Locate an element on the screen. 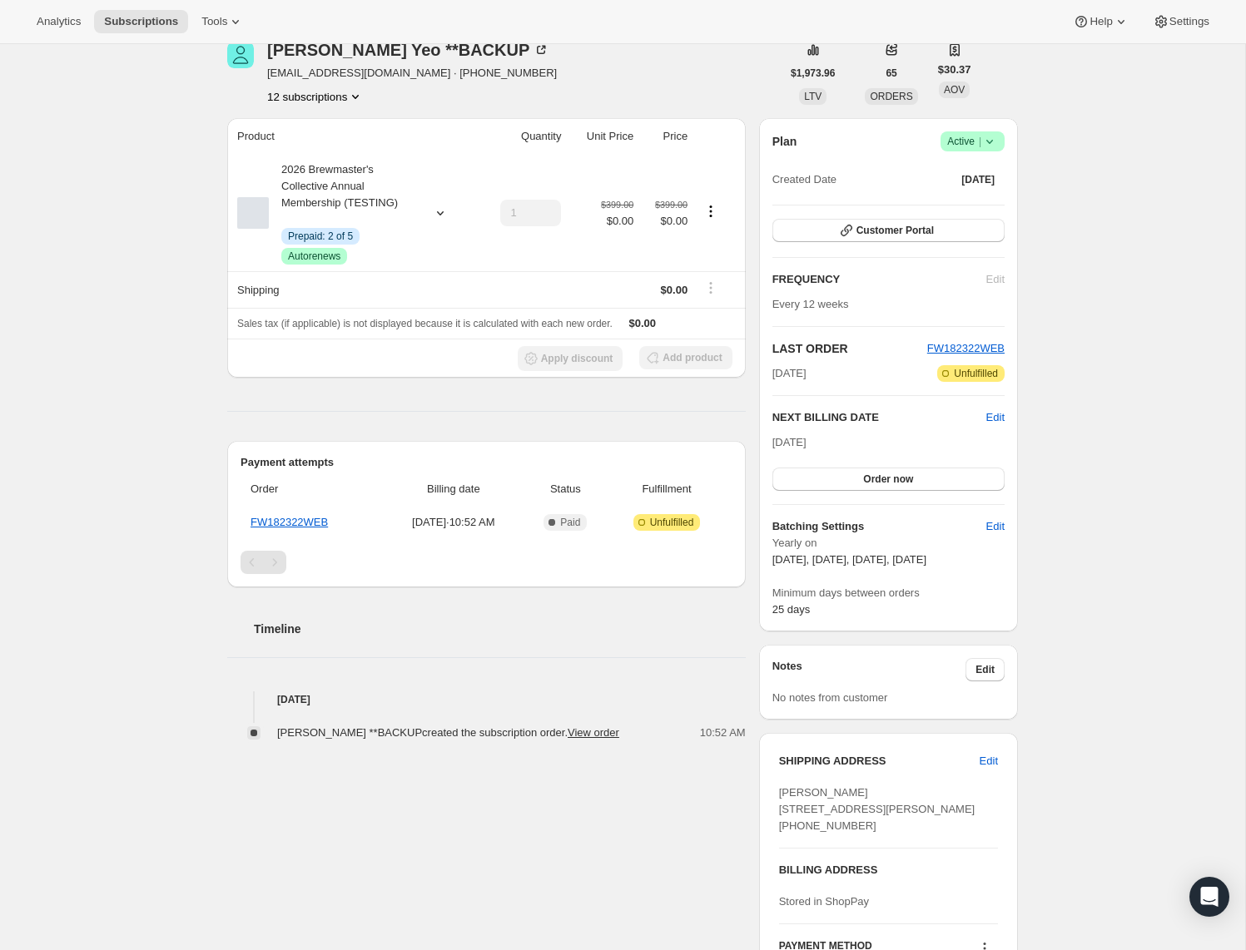  span: Analytics is located at coordinates (58, 22).